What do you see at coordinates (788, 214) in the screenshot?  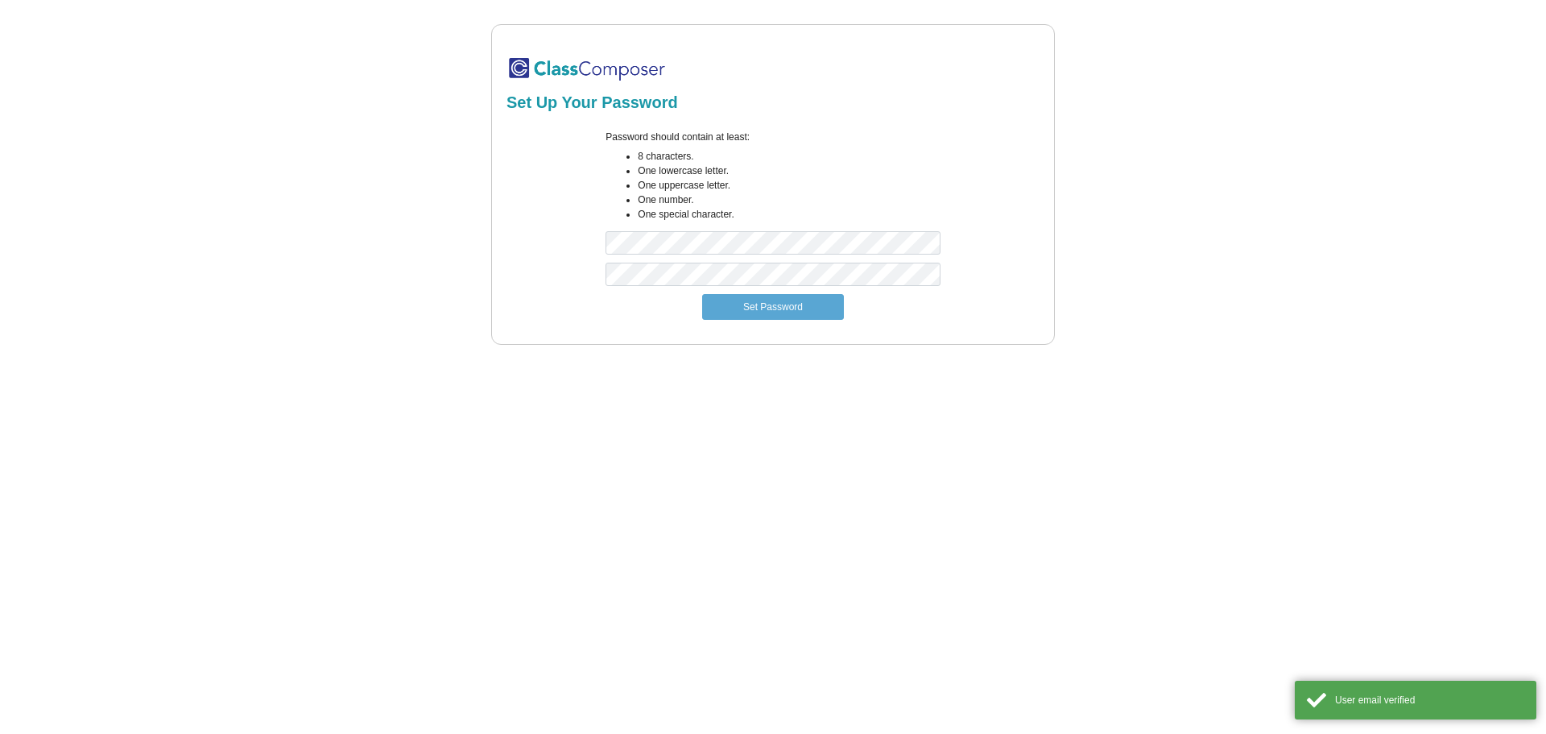 I see `li: One special character.` at bounding box center [788, 214].